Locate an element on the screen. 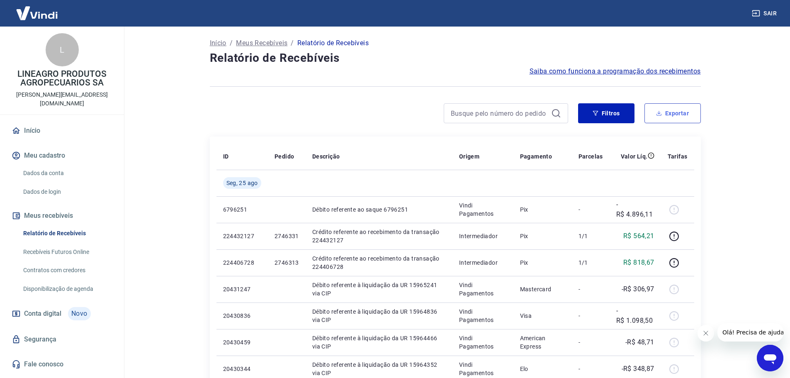 This screenshot has height=378, width=790. h4: Relatório de Recebíveis is located at coordinates (455, 58).